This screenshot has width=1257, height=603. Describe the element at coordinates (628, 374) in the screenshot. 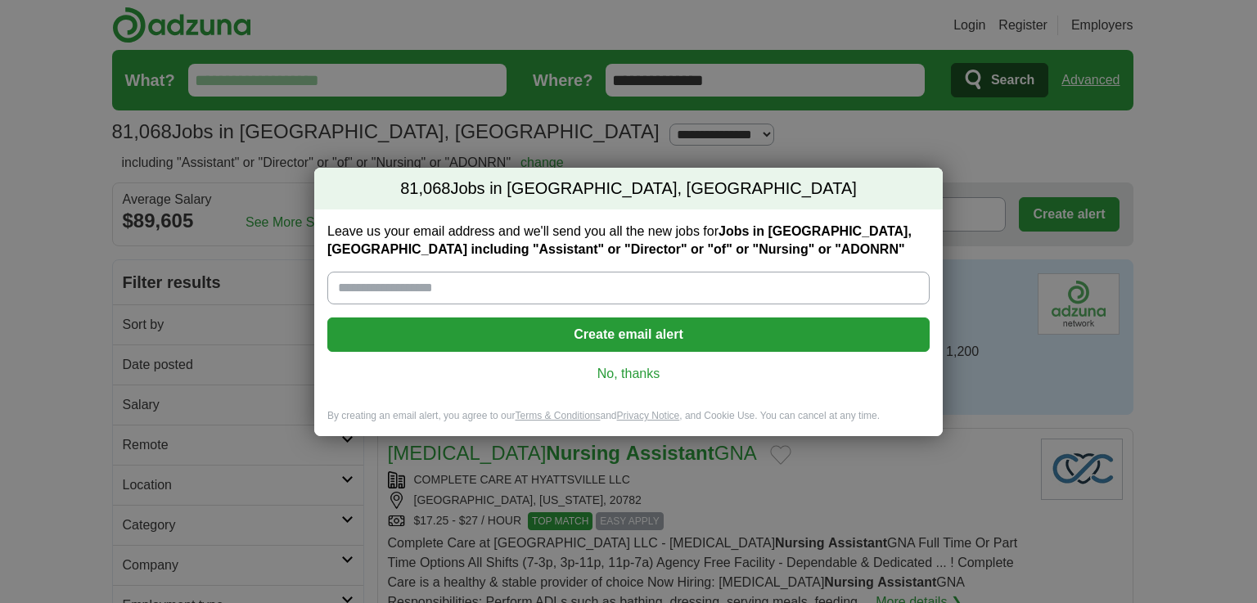

I see `a: No, thanks` at that location.